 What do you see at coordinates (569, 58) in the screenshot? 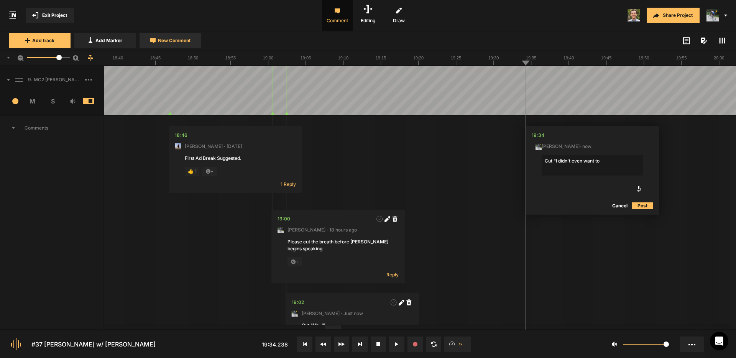
I see `text: 19:40` at bounding box center [569, 58].